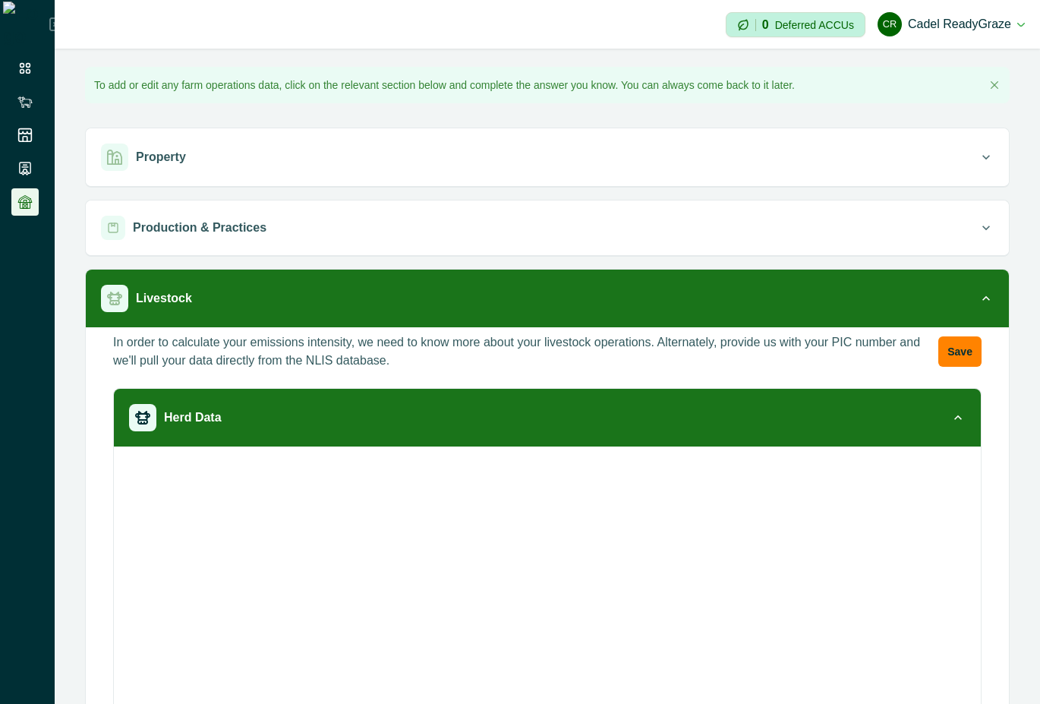 The height and width of the screenshot is (704, 1040). I want to click on button: Save, so click(959, 351).